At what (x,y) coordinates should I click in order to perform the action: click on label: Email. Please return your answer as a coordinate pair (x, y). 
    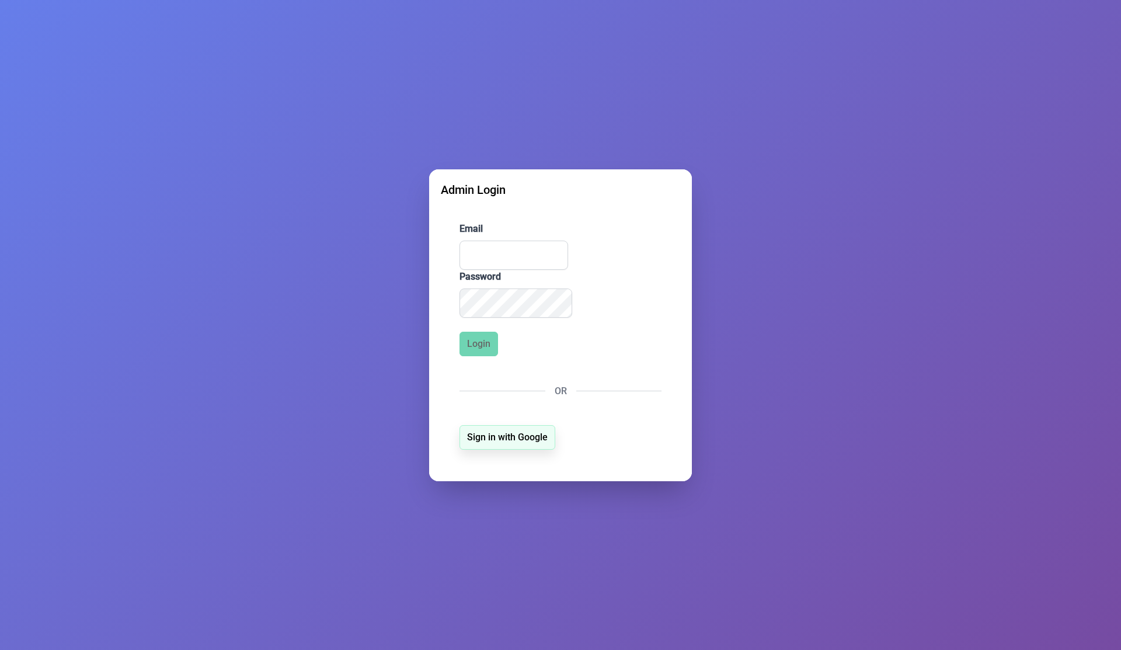
    Looking at the image, I should click on (560, 229).